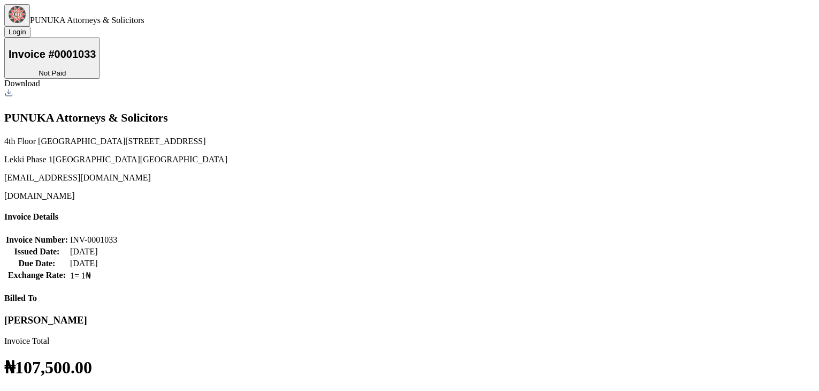  What do you see at coordinates (409, 217) in the screenshot?
I see `h4: Invoice Details` at bounding box center [409, 217].